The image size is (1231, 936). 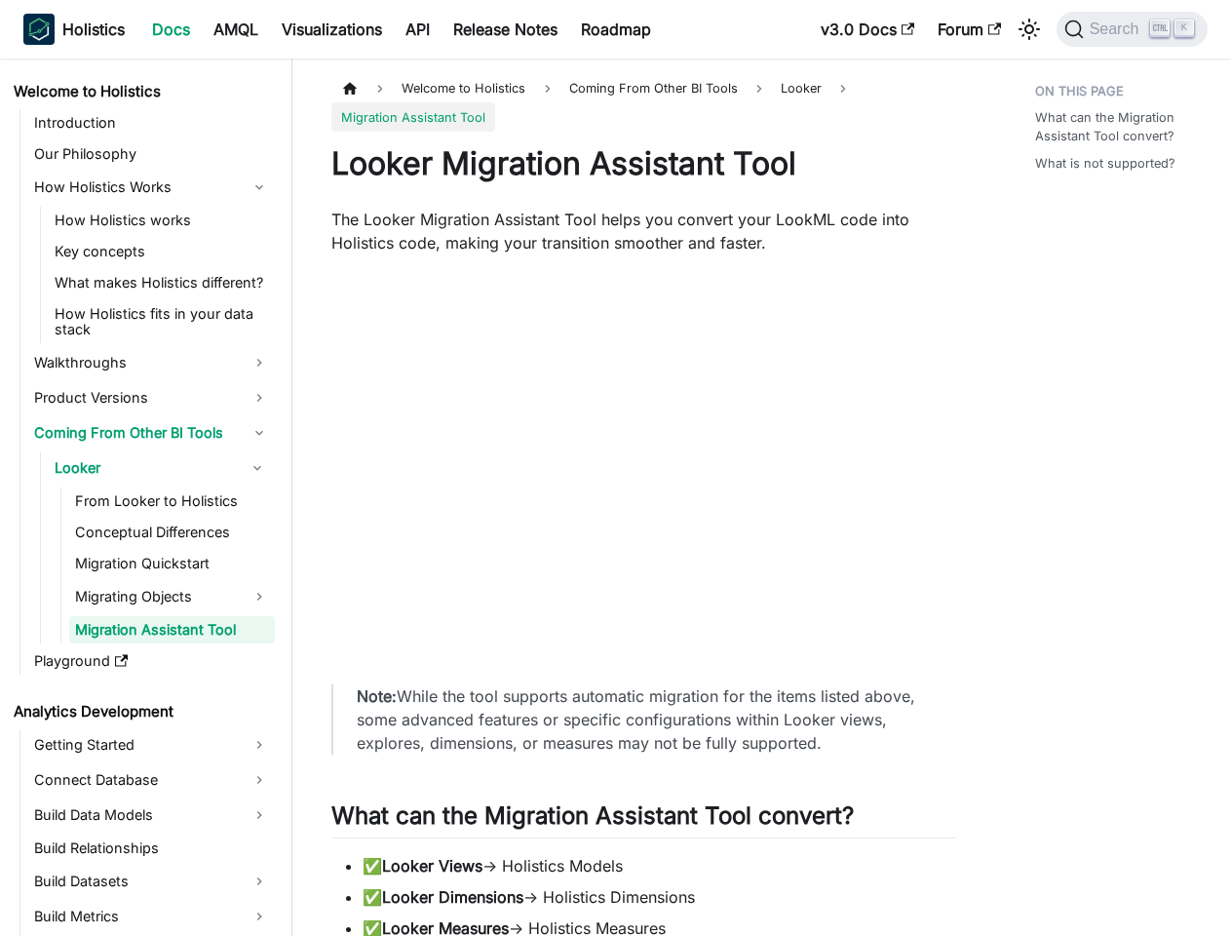 What do you see at coordinates (417, 29) in the screenshot?
I see `a: API` at bounding box center [417, 29].